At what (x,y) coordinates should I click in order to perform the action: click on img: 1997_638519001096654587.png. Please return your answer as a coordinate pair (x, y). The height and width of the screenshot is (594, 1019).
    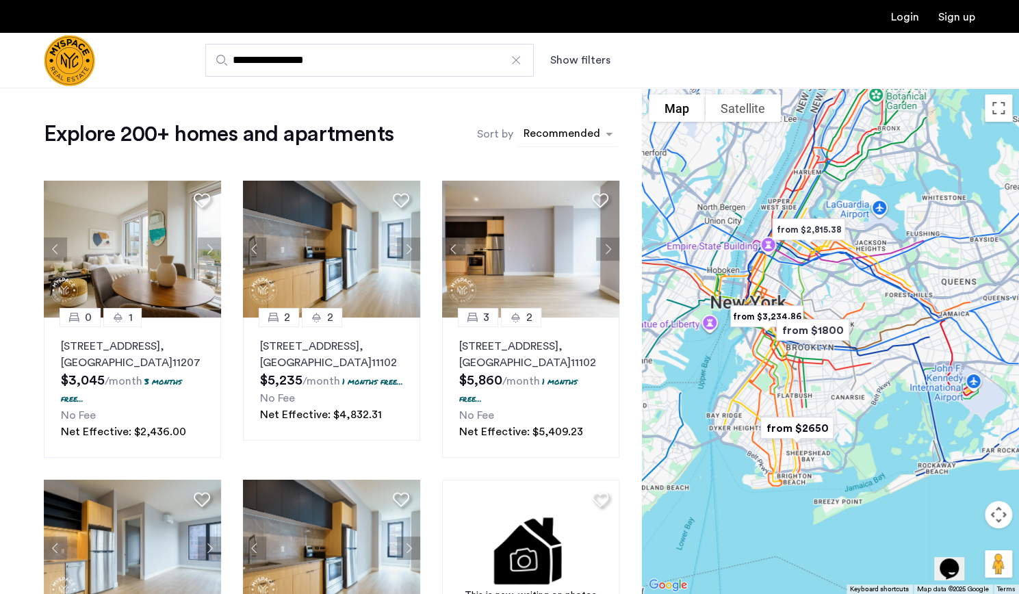
    Looking at the image, I should click on (132, 249).